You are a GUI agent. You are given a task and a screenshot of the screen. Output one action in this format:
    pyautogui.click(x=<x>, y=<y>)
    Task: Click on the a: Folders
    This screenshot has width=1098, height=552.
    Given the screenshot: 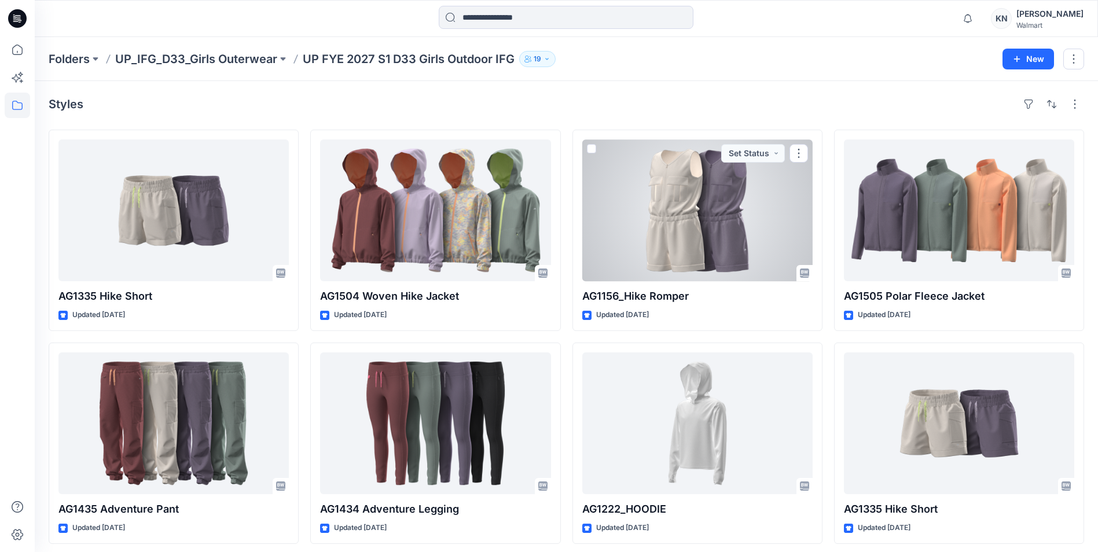 What is the action you would take?
    pyautogui.click(x=69, y=59)
    